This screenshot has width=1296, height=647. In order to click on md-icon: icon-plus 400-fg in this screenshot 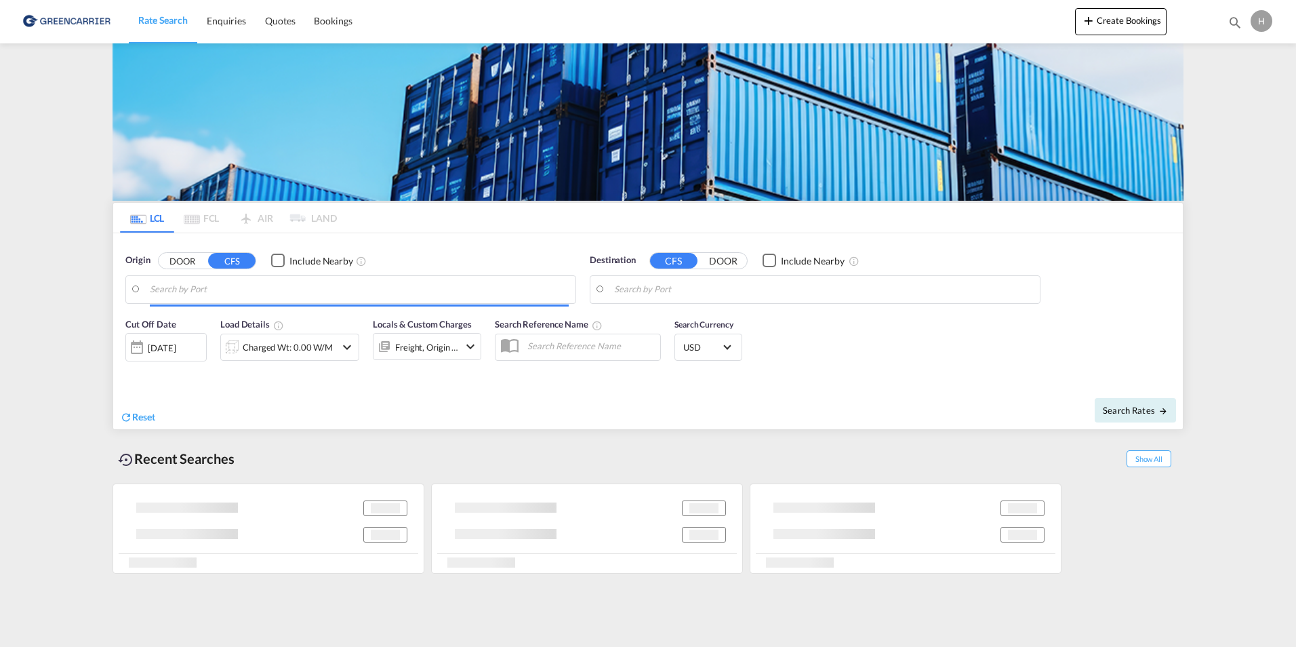, I will do `click(1089, 20)`.